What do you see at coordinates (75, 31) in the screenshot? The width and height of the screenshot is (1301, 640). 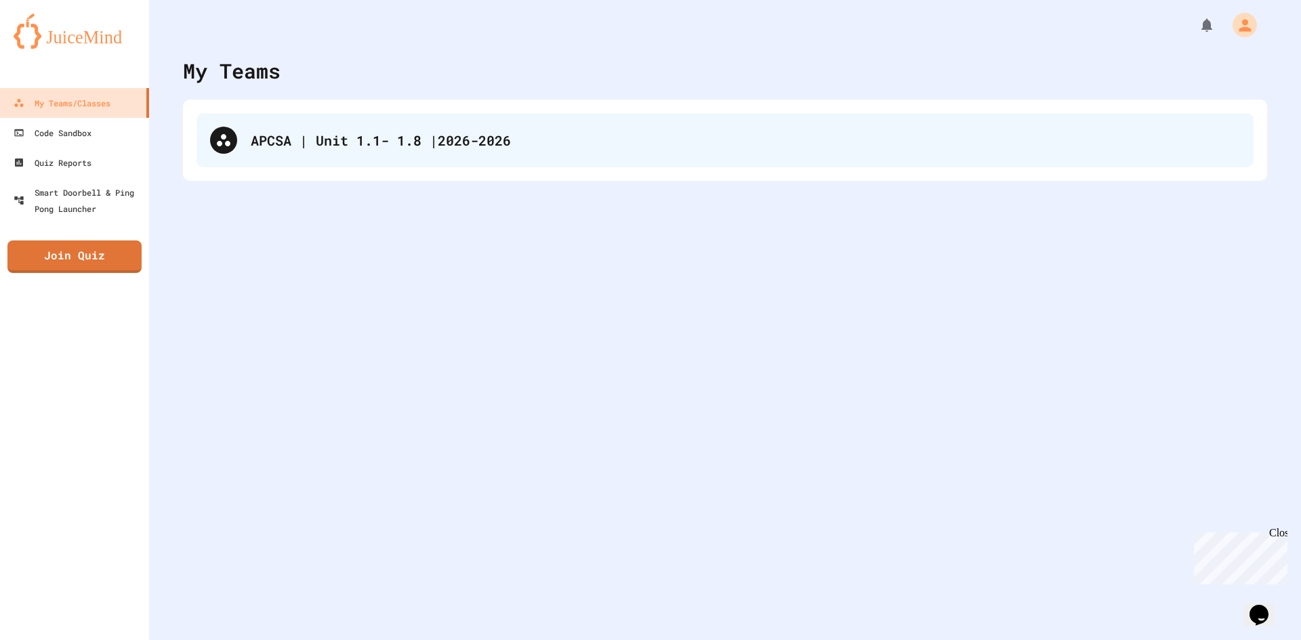 I see `img: logo-orange.svg` at bounding box center [75, 31].